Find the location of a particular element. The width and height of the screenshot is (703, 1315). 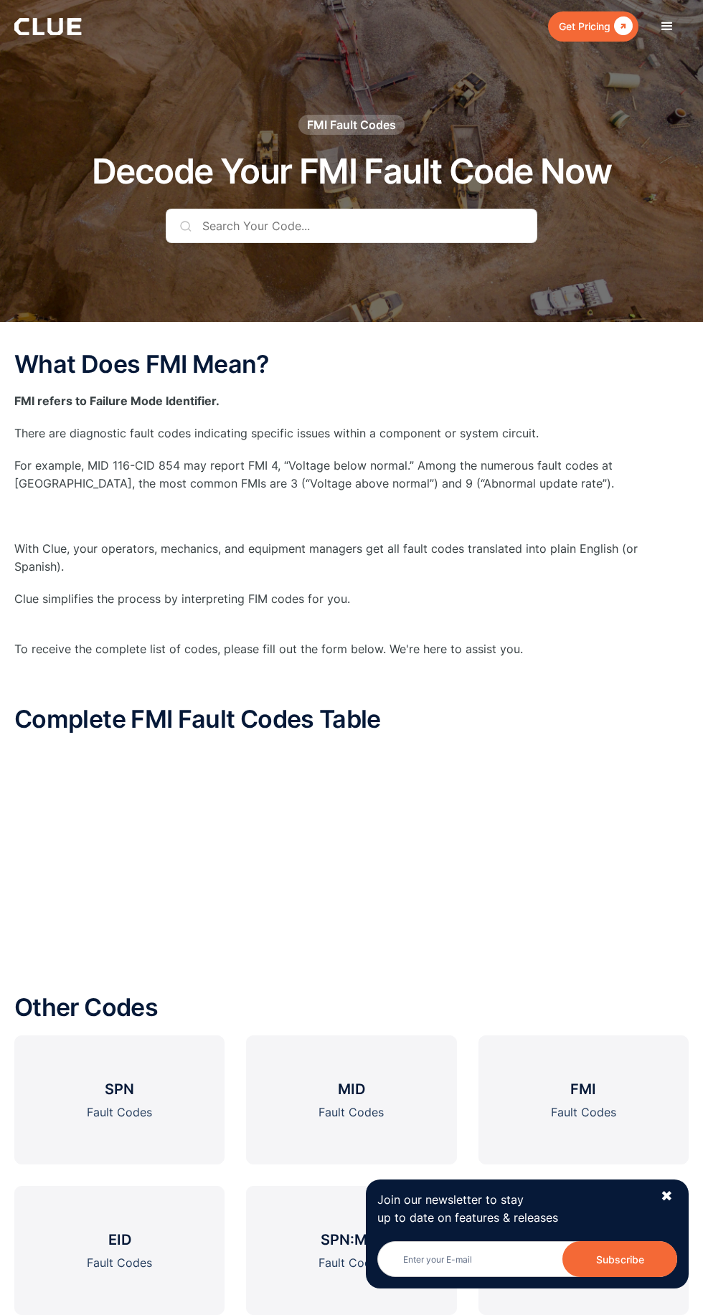

h2: Other Codes is located at coordinates (351, 1007).